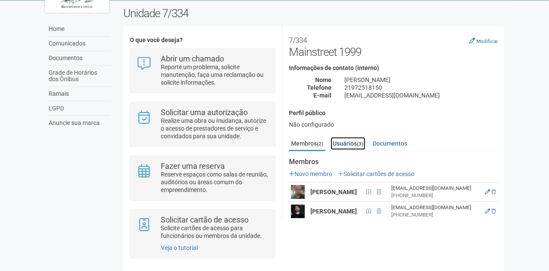 The image size is (549, 271). What do you see at coordinates (323, 80) in the screenshot?
I see `strong: Nome` at bounding box center [323, 80].